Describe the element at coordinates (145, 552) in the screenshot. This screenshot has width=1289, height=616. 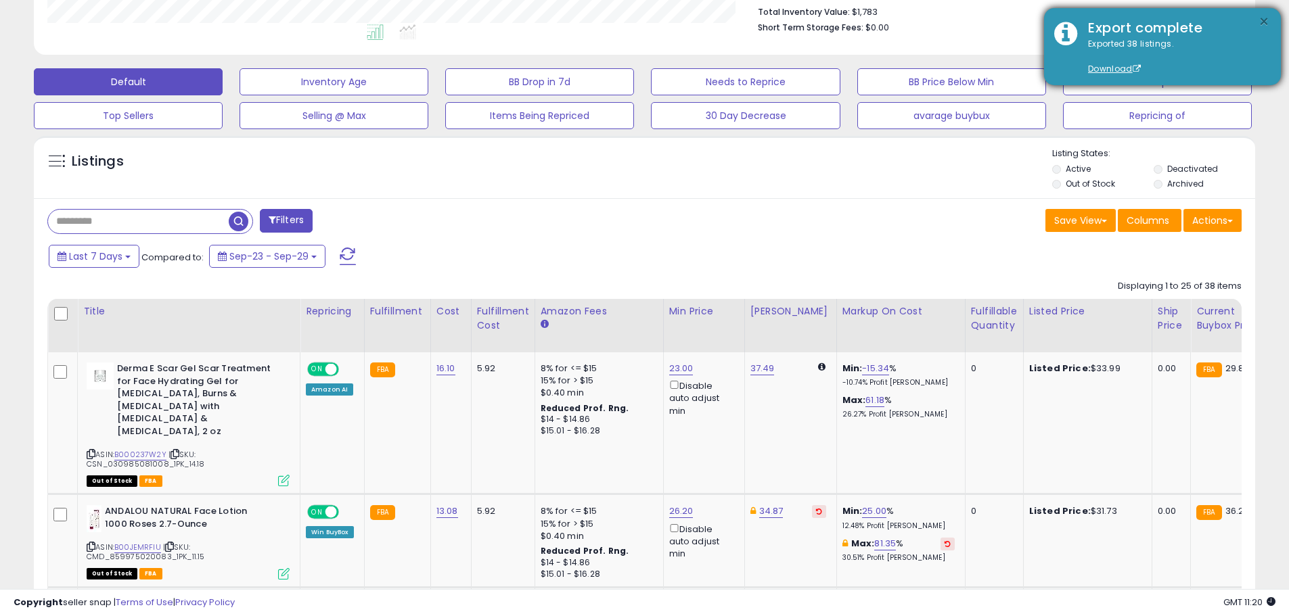
I see `span: | SKU: CMD_859975020083_1PK_11.15` at that location.